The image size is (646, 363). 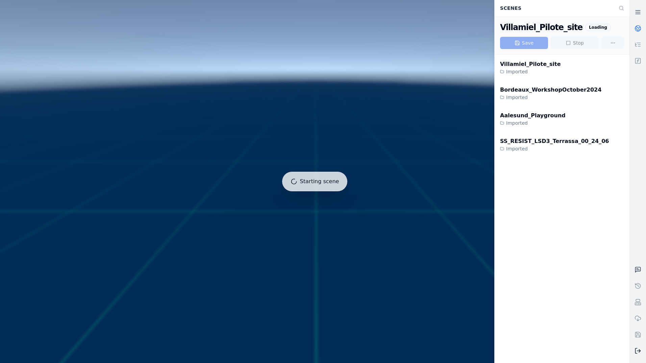 I want to click on div: Scenes, so click(x=555, y=8).